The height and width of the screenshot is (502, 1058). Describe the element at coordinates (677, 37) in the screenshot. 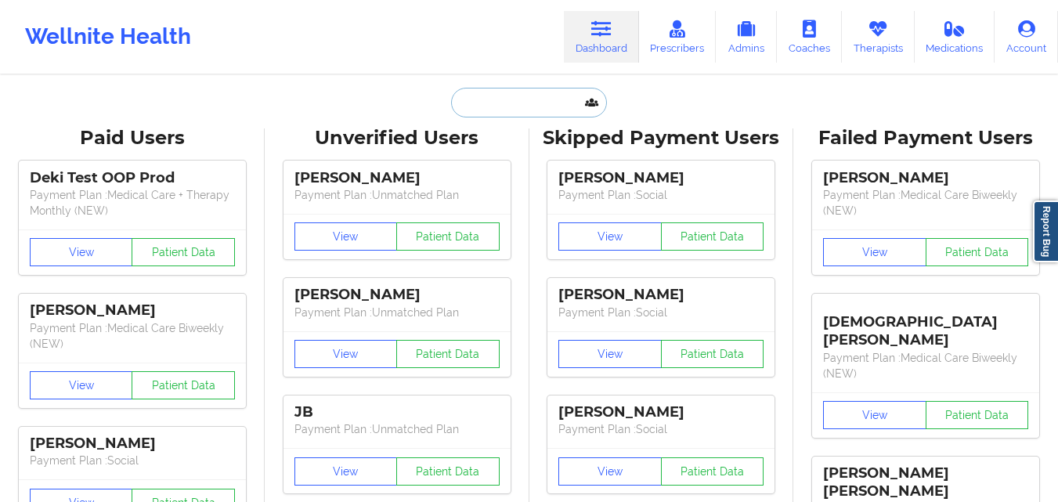

I see `a: Prescribers` at that location.